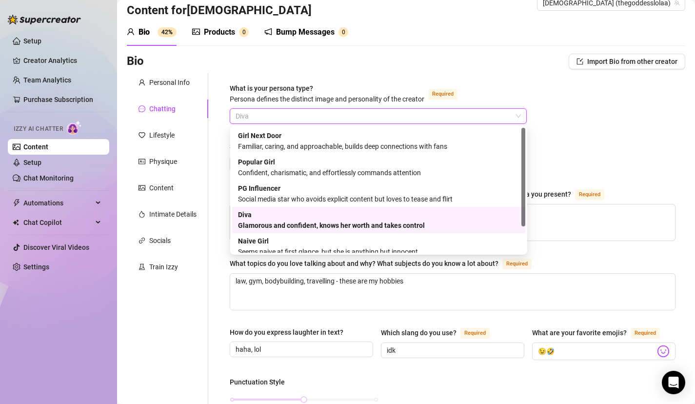  I want to click on div: How would you describe your online personality? How do your fans see you or the type of persona y..., so click(400, 194).